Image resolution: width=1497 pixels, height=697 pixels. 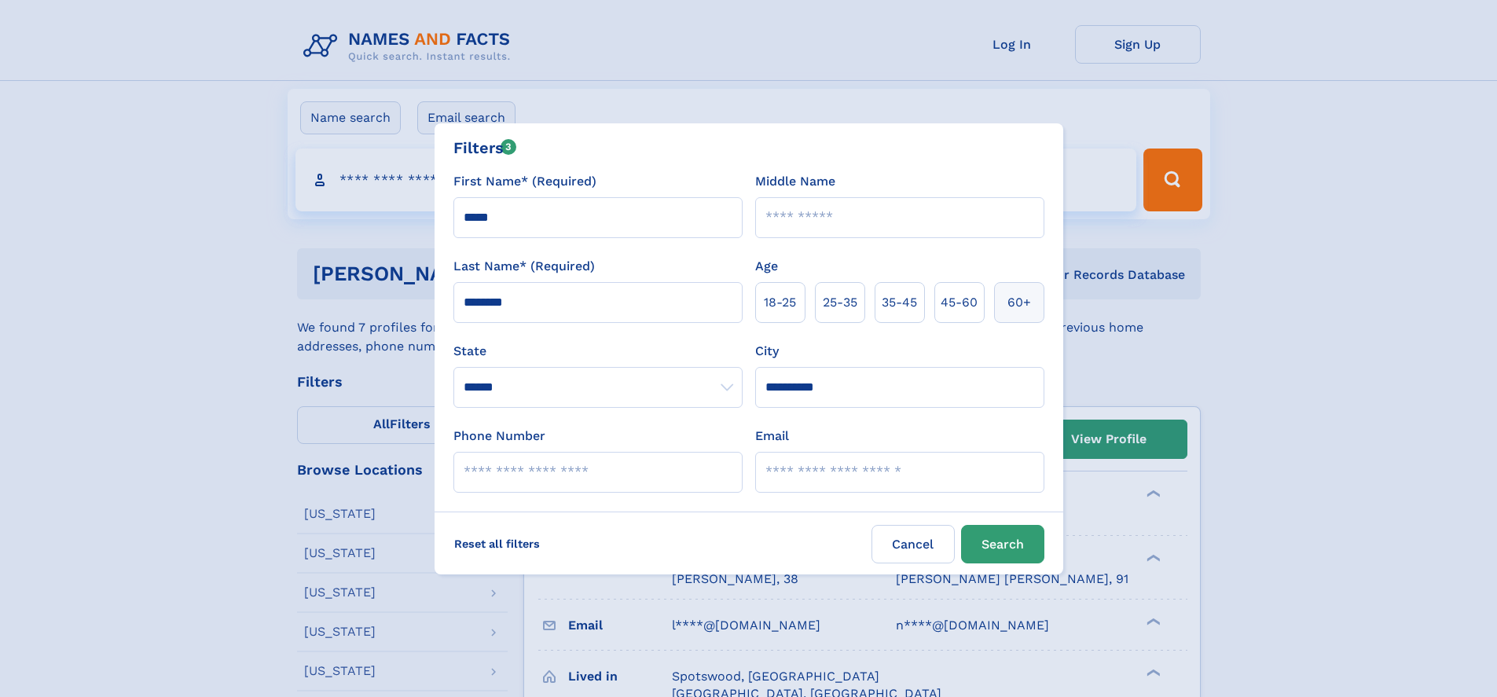 I want to click on span: 35‑45, so click(x=899, y=302).